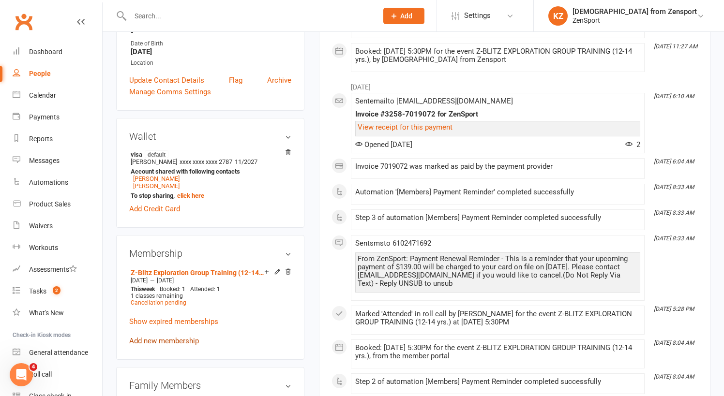 This screenshot has width=724, height=396. I want to click on div: Date of Birth, so click(211, 44).